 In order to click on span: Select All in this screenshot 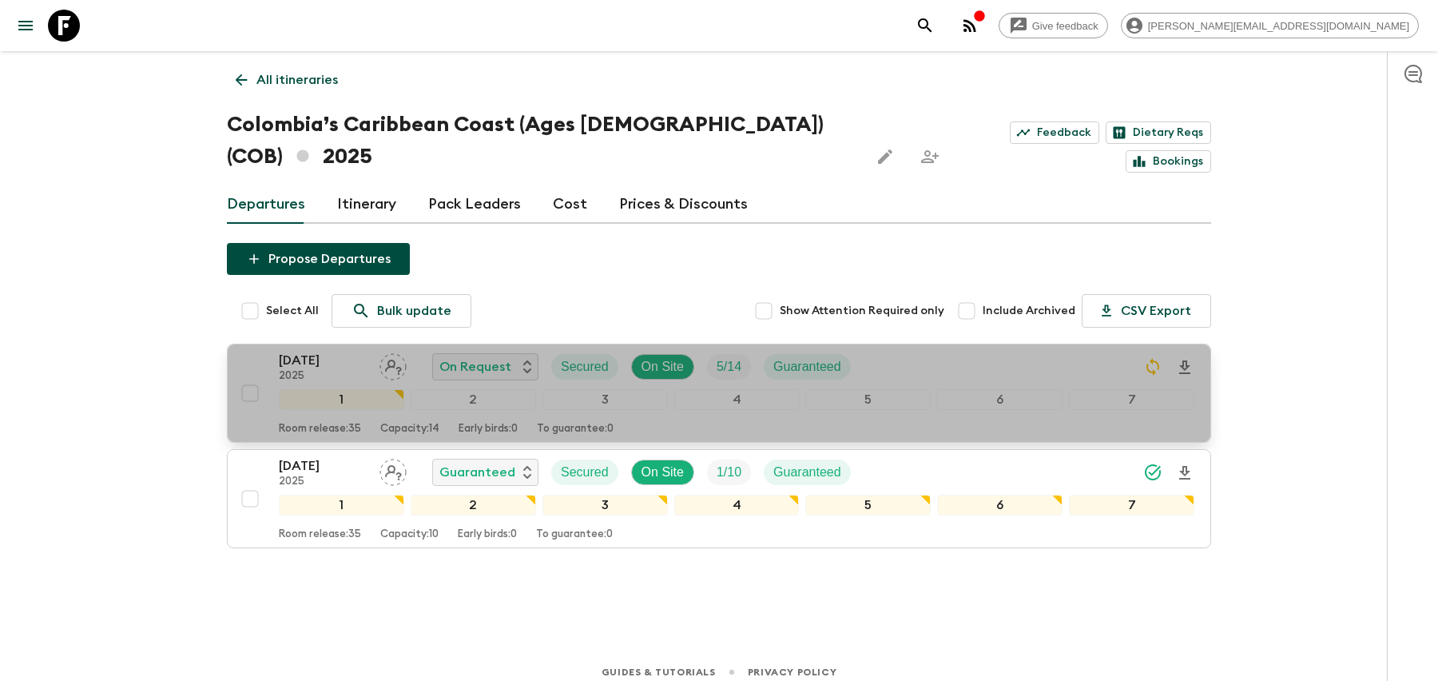, I will do `click(292, 311)`.